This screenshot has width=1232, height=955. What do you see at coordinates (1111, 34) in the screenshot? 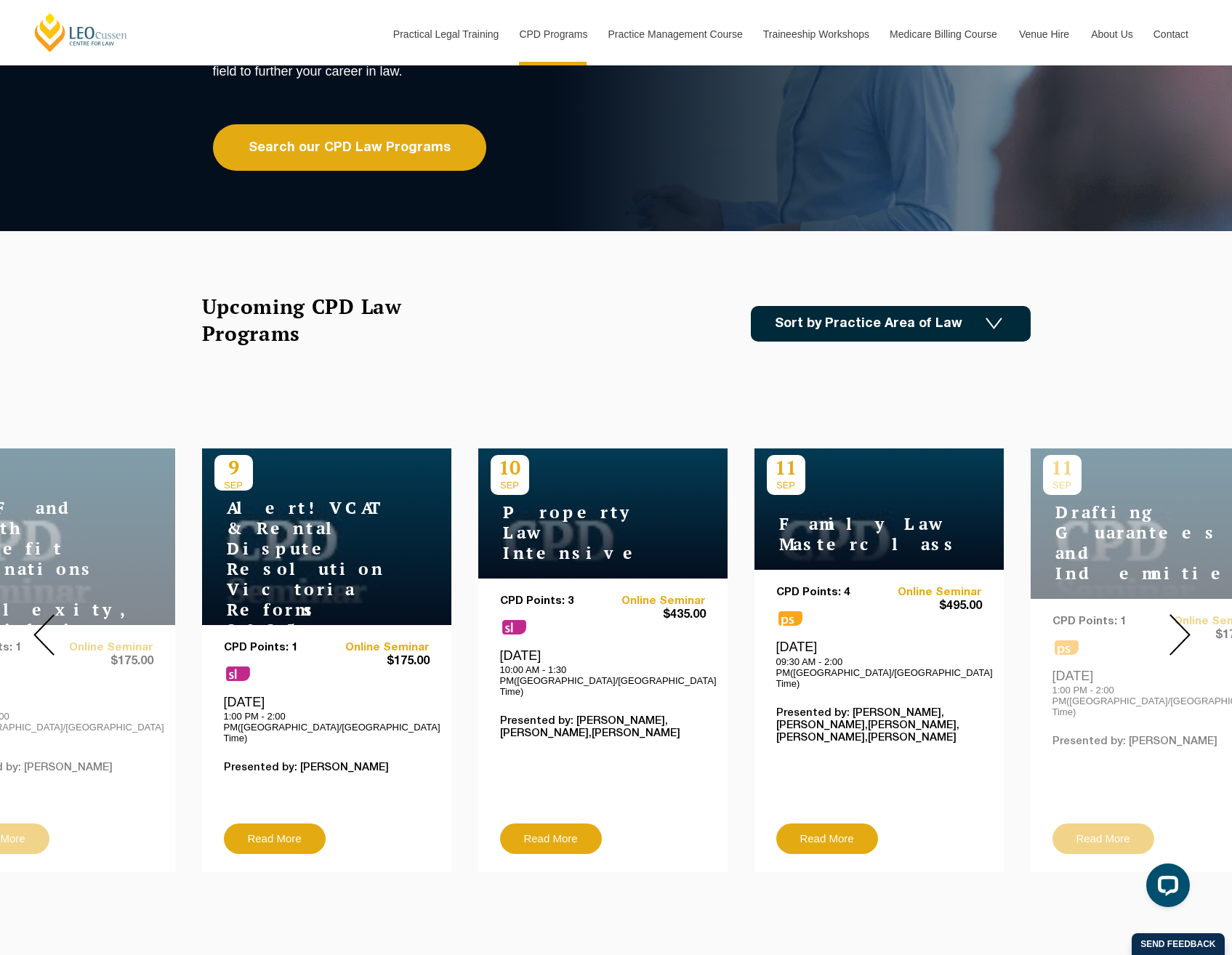
I see `a: About Us` at bounding box center [1111, 34].